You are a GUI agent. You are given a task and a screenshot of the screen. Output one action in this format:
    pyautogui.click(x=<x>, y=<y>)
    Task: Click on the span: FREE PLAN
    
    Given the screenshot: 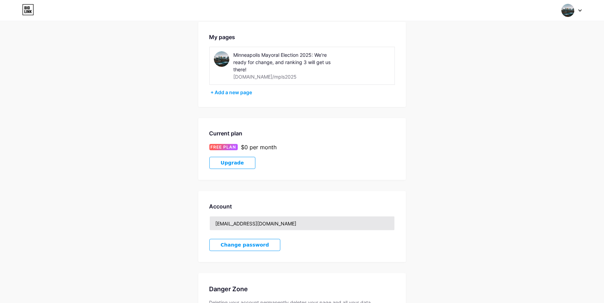 What is the action you would take?
    pyautogui.click(x=224, y=147)
    